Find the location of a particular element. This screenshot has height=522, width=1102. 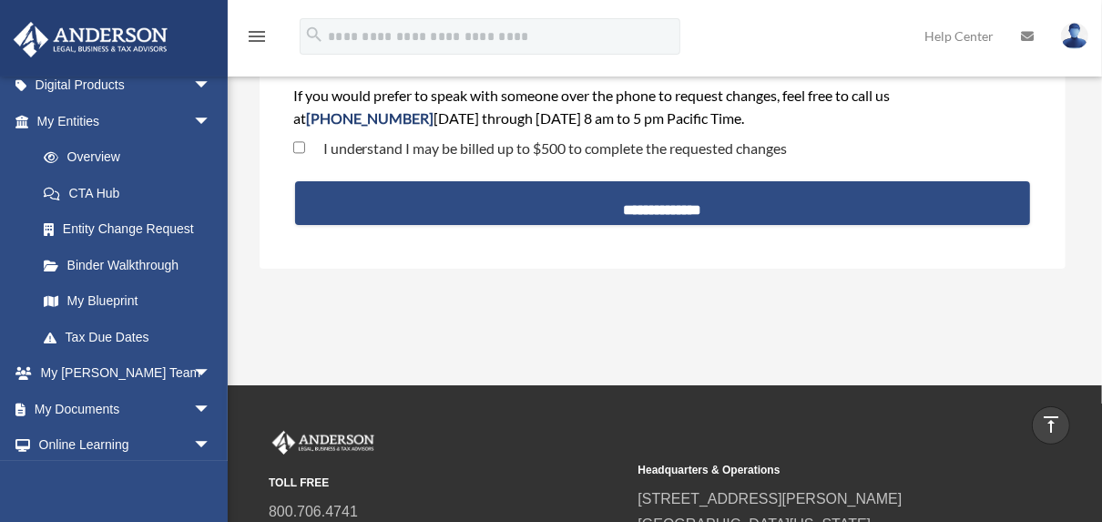

a: My Blueprint is located at coordinates (132, 301).